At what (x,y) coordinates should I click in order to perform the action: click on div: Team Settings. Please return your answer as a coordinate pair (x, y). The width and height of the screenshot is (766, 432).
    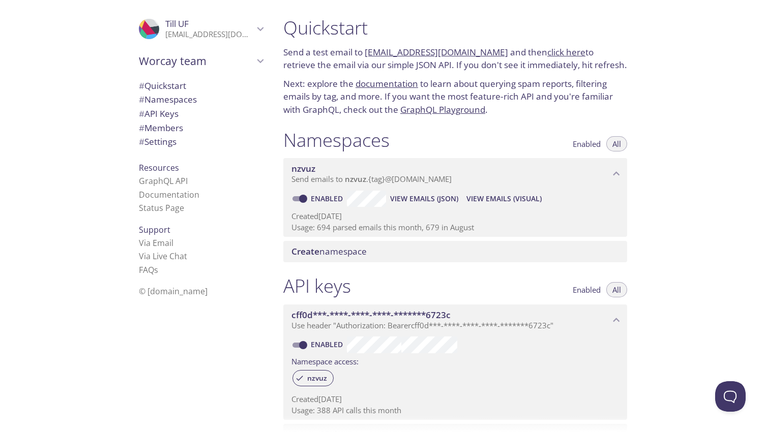
    Looking at the image, I should click on (201, 142).